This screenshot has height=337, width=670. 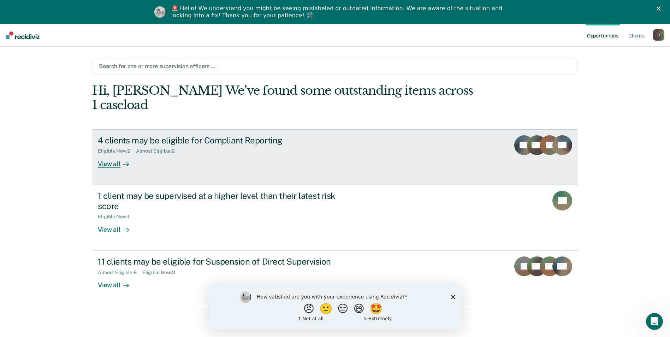 I want to click on button: 1, so click(x=101, y=24).